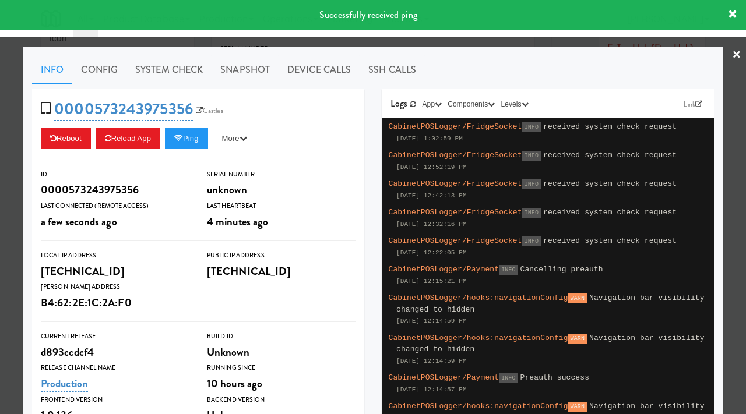 The width and height of the screenshot is (746, 414). I want to click on div: Serial Number, so click(281, 175).